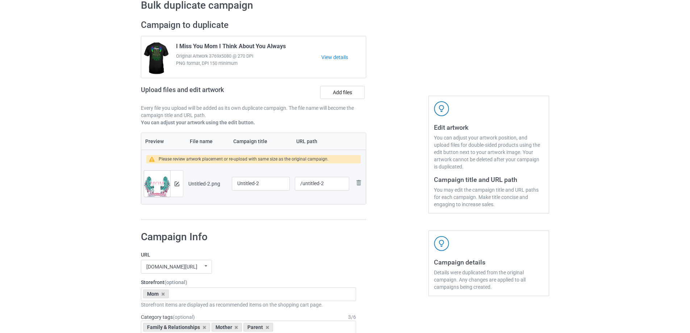  Describe the element at coordinates (343, 57) in the screenshot. I see `a: View details` at that location.